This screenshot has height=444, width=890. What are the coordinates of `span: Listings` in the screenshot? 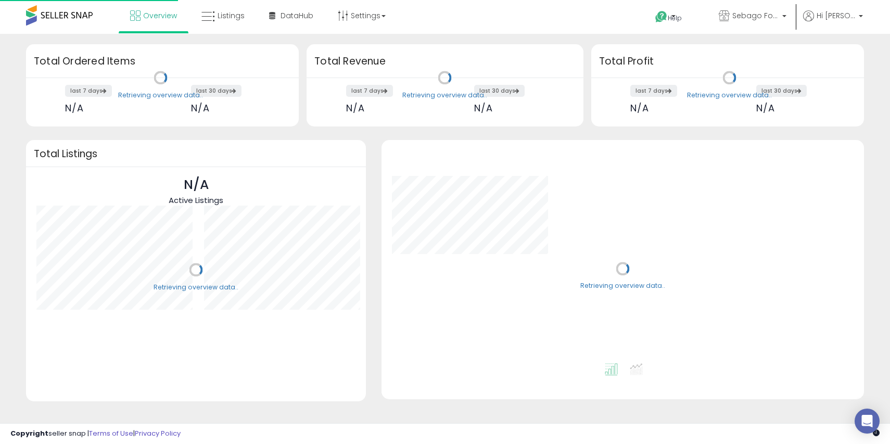 It's located at (231, 16).